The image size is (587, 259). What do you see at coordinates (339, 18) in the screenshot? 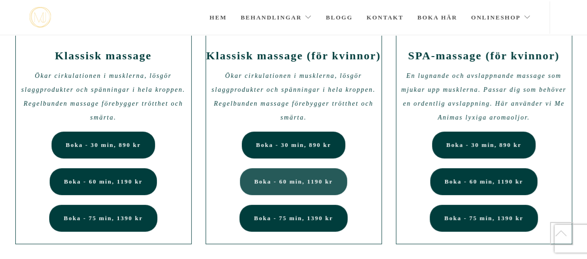
I see `a: Blogg` at bounding box center [339, 18].